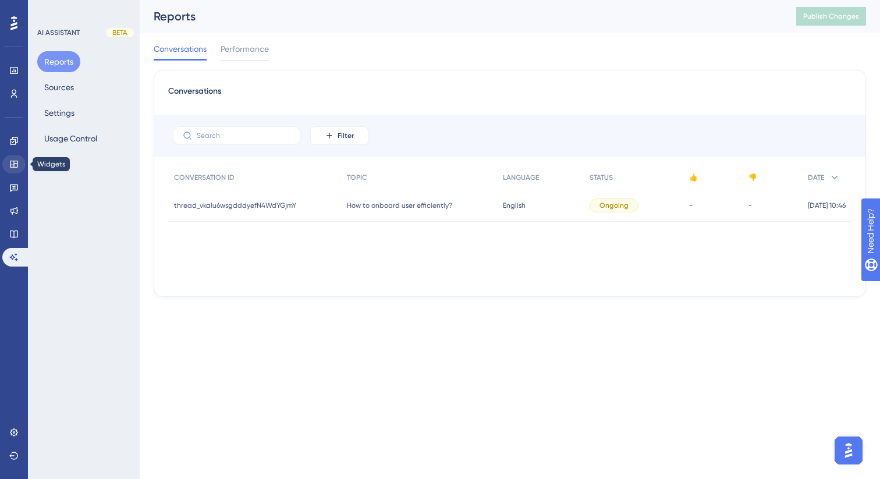  Describe the element at coordinates (59, 87) in the screenshot. I see `button: Sources` at that location.